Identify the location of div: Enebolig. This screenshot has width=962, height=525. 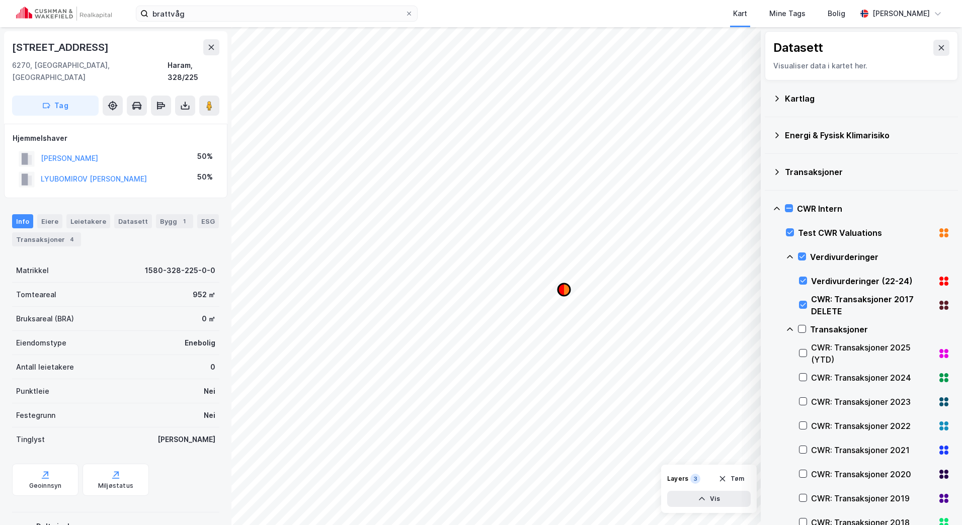
(200, 343).